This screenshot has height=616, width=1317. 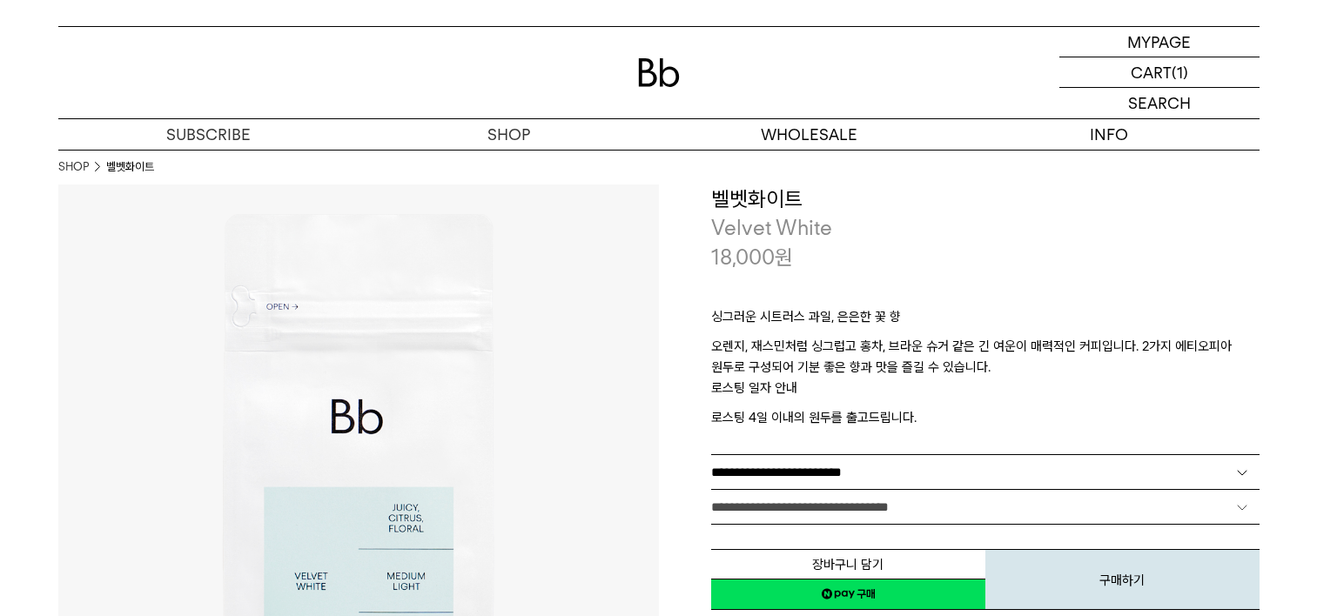 What do you see at coordinates (985, 357) in the screenshot?
I see `p: 오렌지, 재스민처럼 싱그럽고 홍차, 브라운 슈거 같은 긴 여운이 매력적인 커피입니다. 2가지 에티오피아 원두로 구성되어 기분 좋은 향과 맛을 즐길 수 있습니다.` at bounding box center [985, 357].